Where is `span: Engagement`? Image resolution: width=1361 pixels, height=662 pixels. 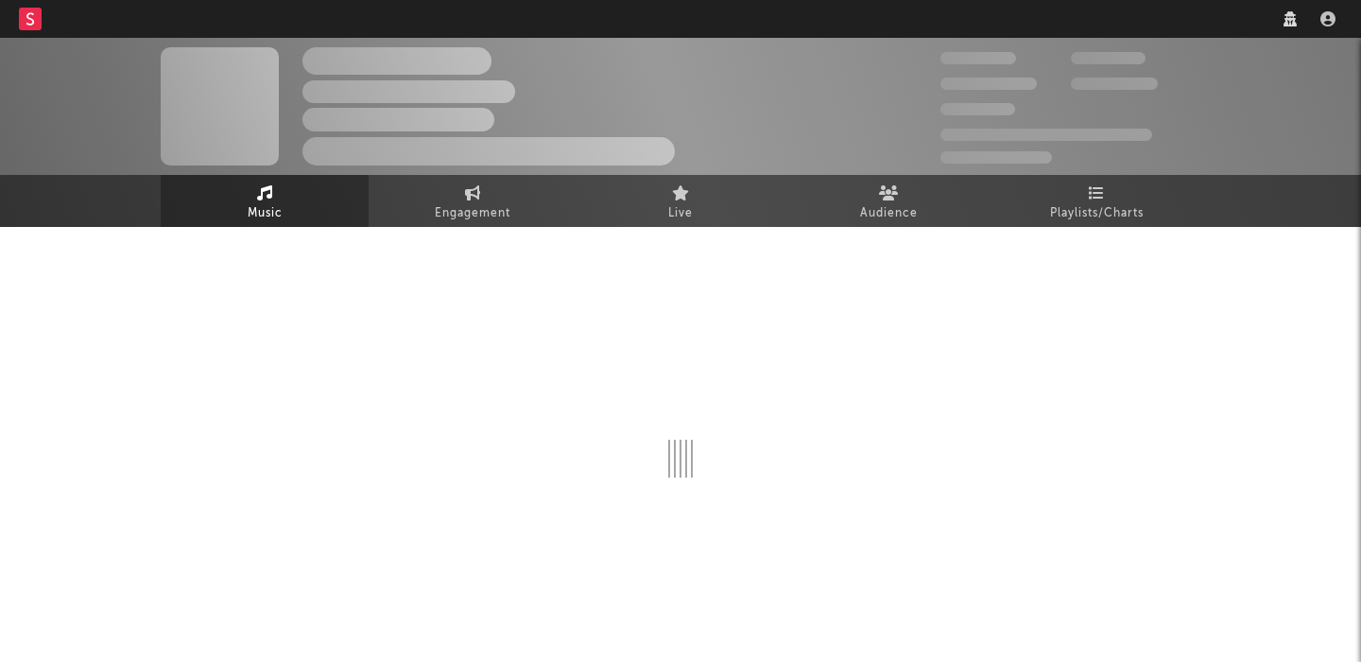
span: Engagement is located at coordinates (473, 214).